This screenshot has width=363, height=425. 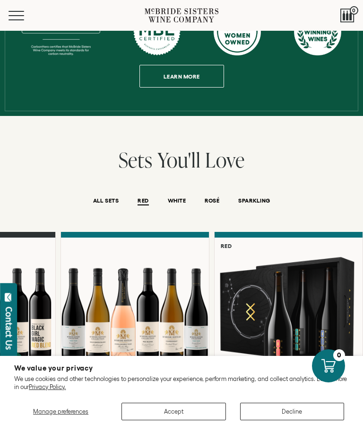 What do you see at coordinates (143, 201) in the screenshot?
I see `span: RED` at bounding box center [143, 201].